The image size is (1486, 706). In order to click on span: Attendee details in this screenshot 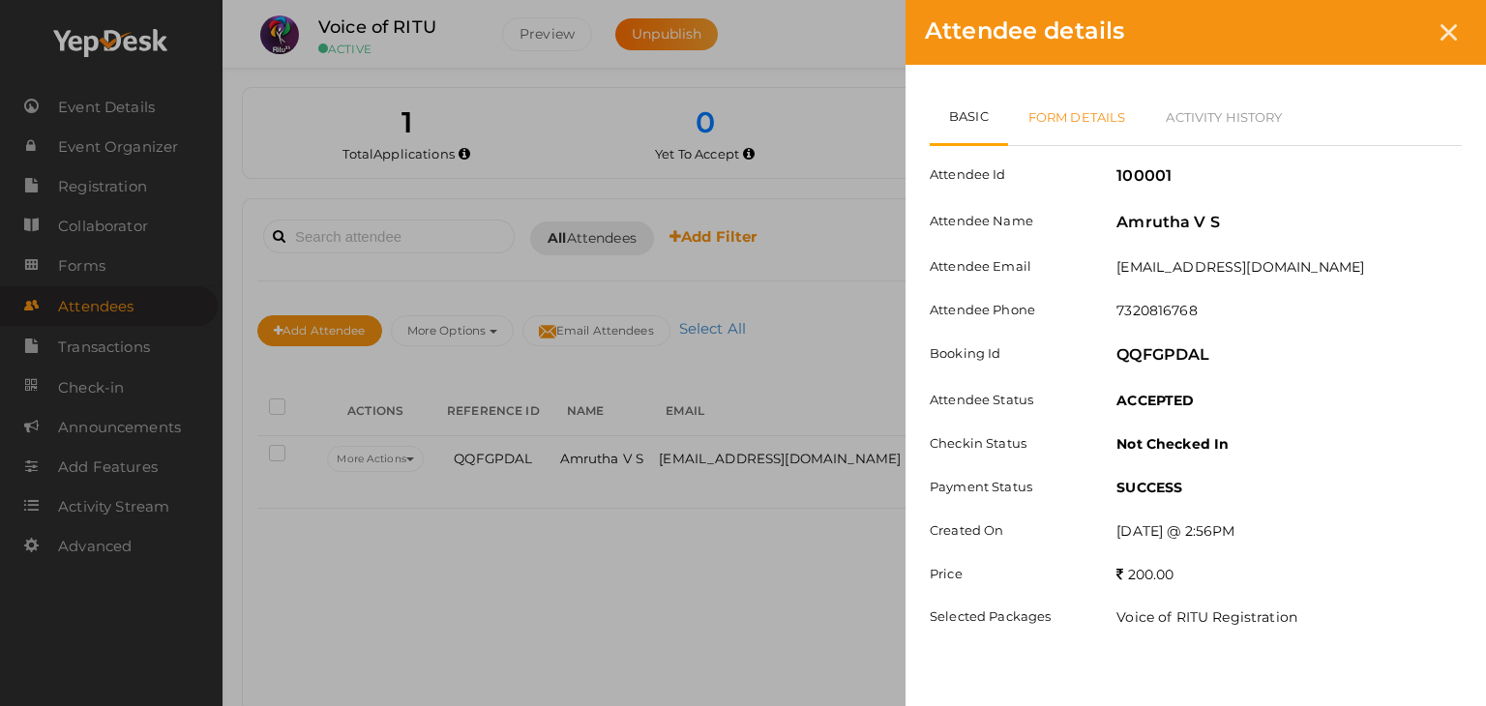, I will do `click(1025, 30)`.